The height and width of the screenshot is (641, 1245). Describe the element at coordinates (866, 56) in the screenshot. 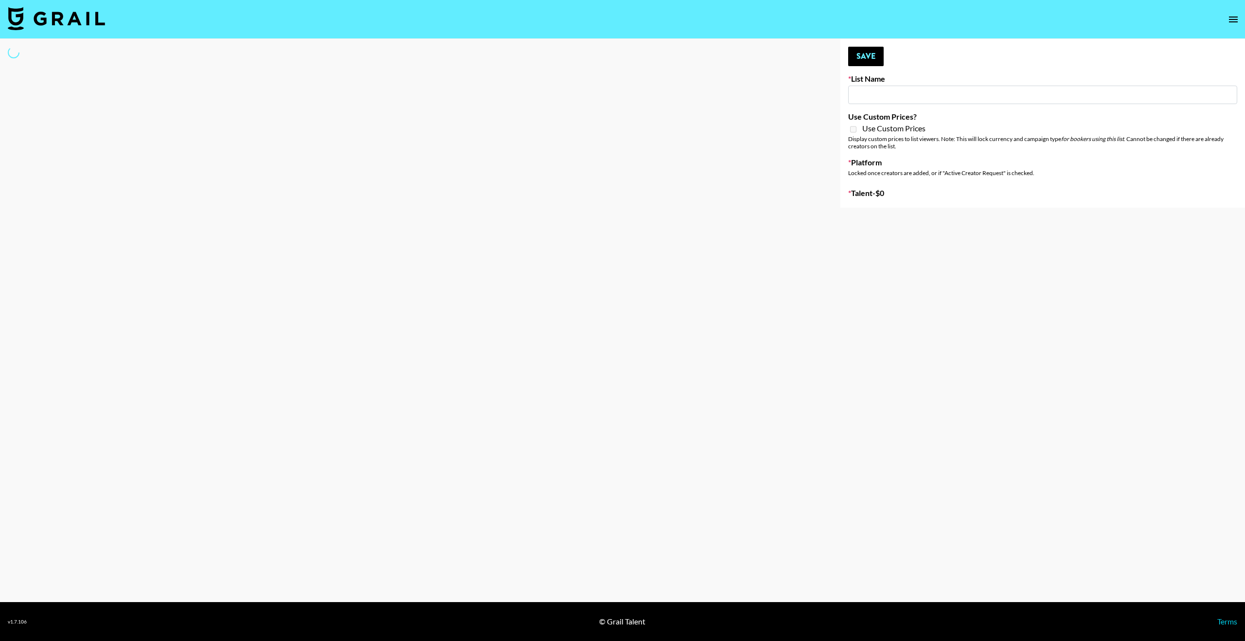

I see `button: Save` at that location.